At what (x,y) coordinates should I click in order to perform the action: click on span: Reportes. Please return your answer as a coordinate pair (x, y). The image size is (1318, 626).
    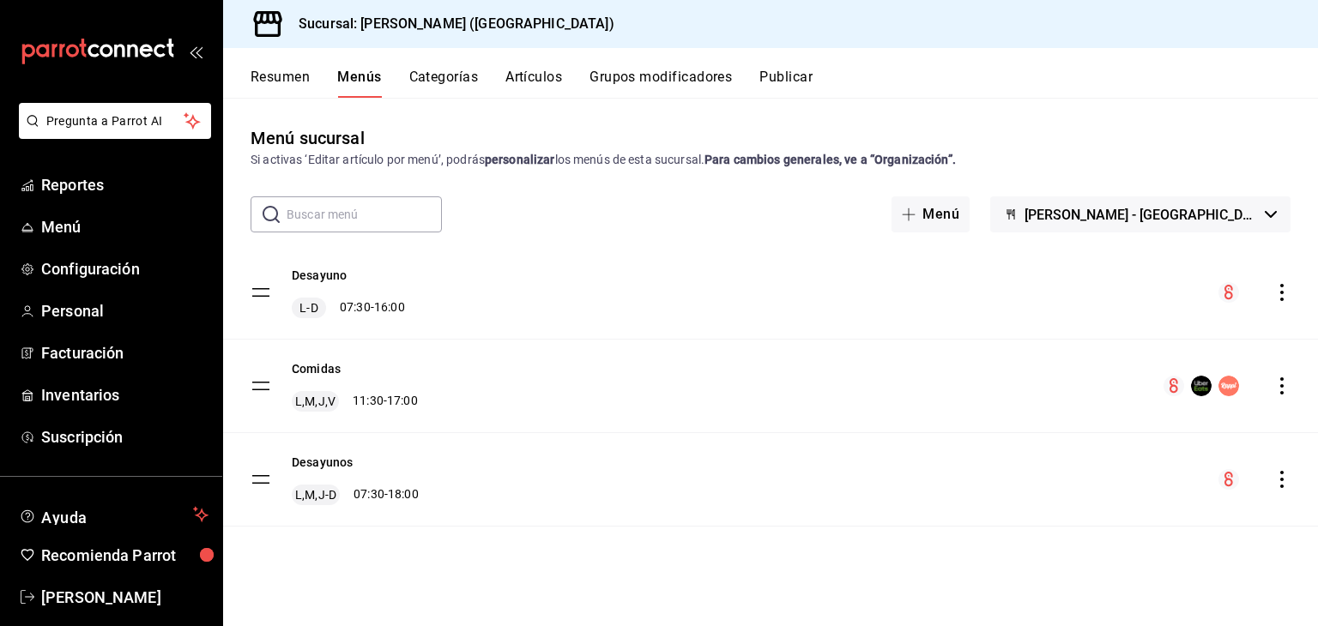
    Looking at the image, I should click on (124, 184).